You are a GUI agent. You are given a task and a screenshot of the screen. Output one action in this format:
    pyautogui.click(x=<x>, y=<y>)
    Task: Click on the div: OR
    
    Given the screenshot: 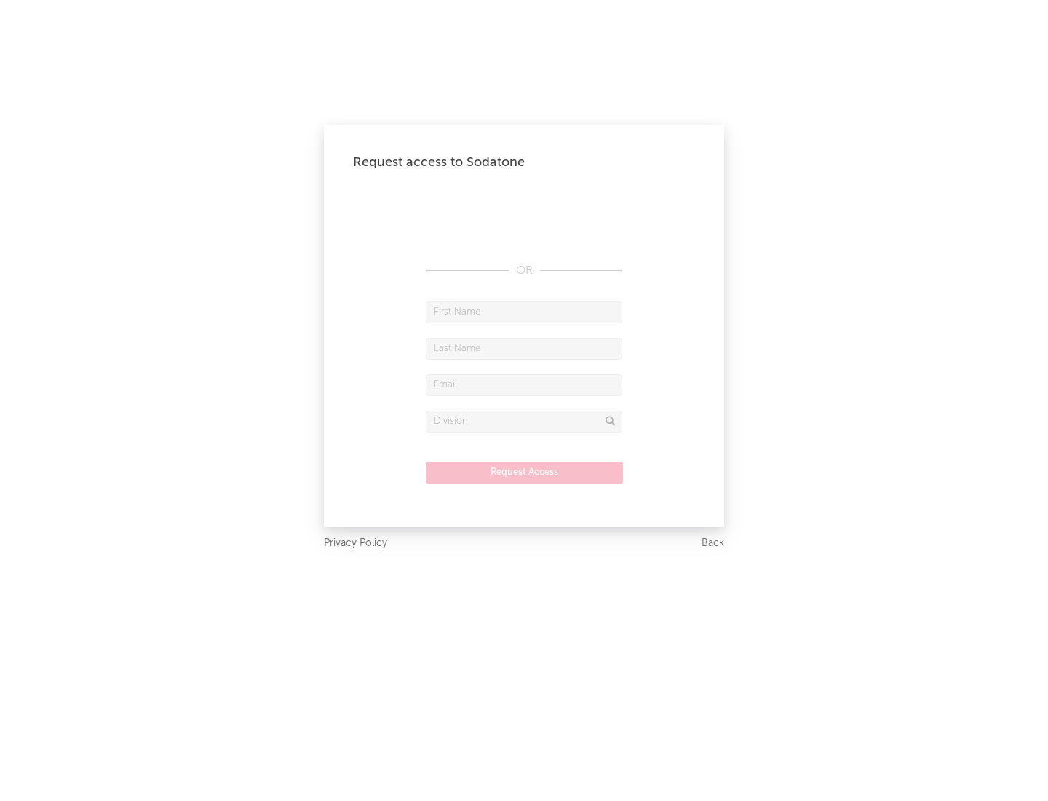 What is the action you would take?
    pyautogui.click(x=524, y=271)
    